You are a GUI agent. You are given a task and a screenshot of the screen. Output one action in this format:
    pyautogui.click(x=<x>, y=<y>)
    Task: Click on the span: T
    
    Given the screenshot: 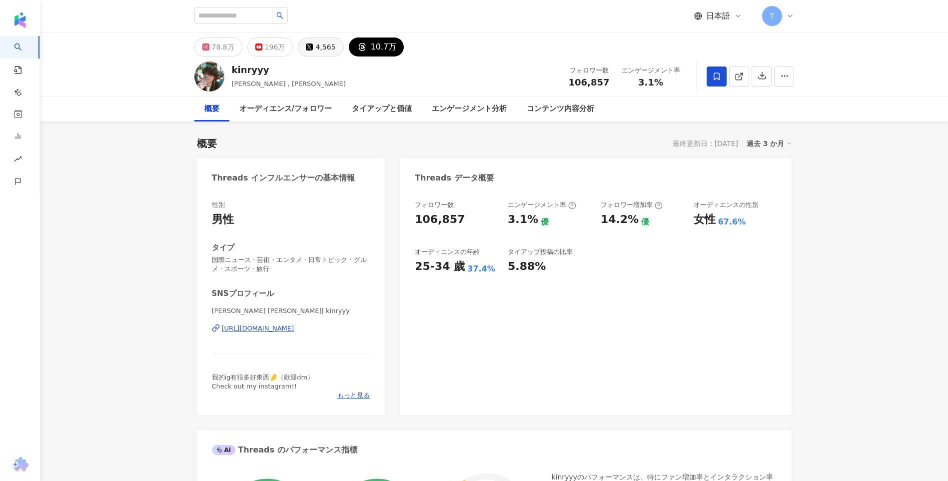 What is the action you would take?
    pyautogui.click(x=771, y=16)
    